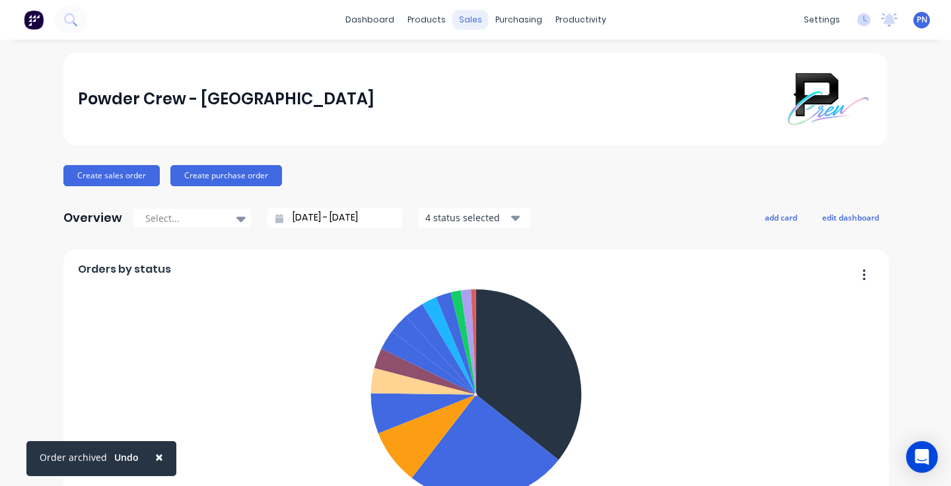 The height and width of the screenshot is (486, 951). What do you see at coordinates (112, 176) in the screenshot?
I see `button: Create sales order` at bounding box center [112, 176].